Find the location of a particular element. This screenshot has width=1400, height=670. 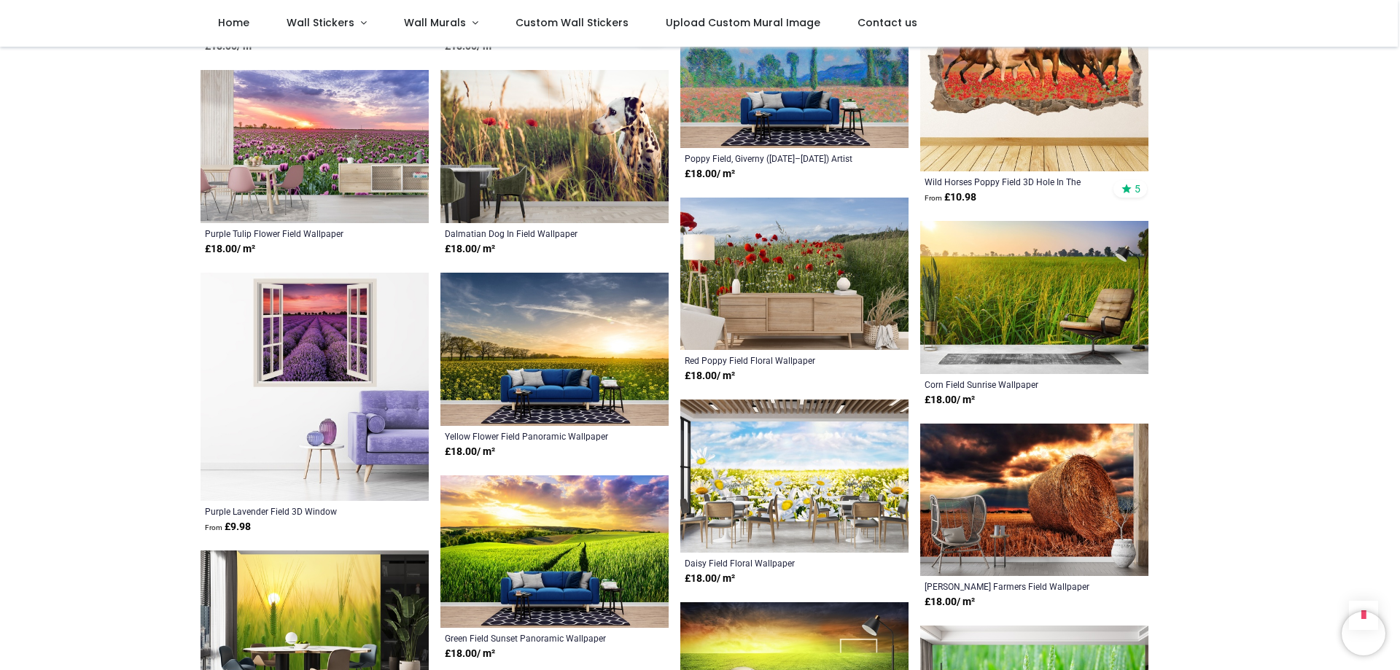

span: 5 is located at coordinates (1137, 189).